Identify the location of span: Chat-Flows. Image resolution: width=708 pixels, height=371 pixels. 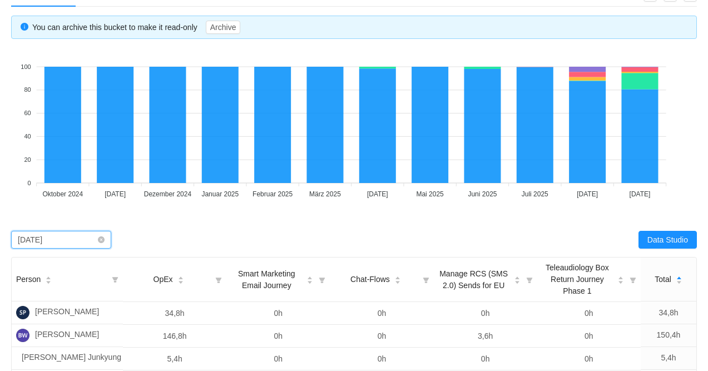
(370, 279).